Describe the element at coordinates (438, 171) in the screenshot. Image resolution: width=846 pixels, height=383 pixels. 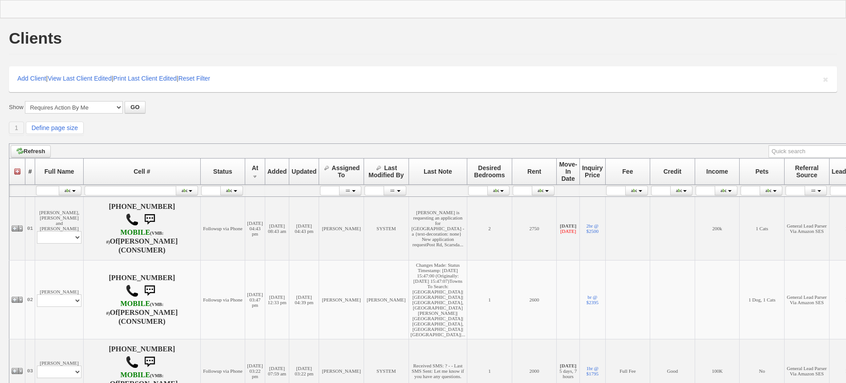
I see `span: Last Note` at that location.